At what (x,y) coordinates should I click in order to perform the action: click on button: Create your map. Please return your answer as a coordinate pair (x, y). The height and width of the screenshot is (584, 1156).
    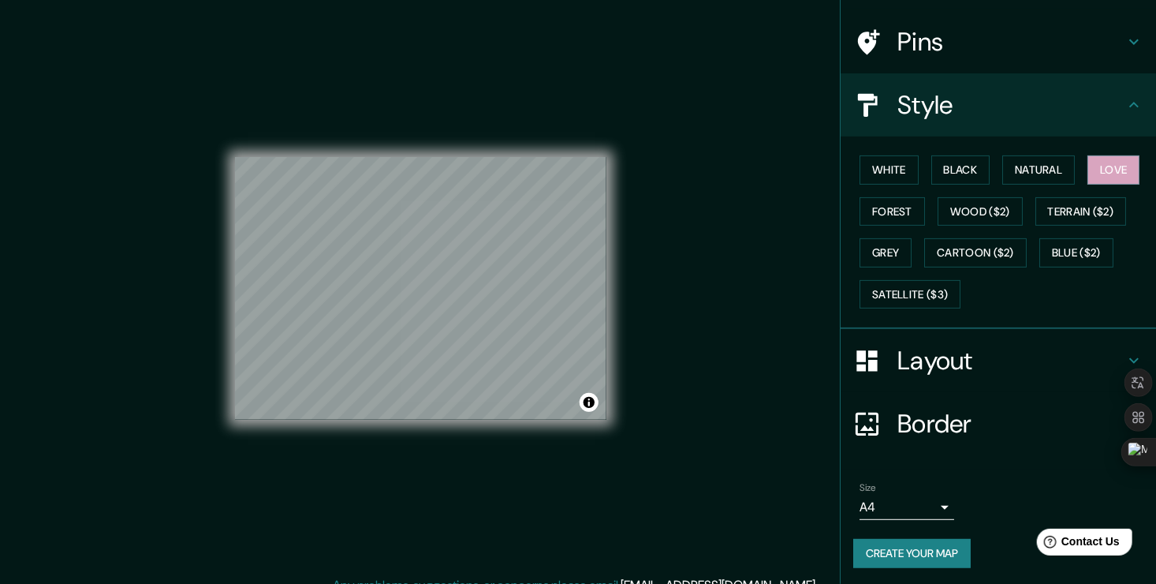
    Looking at the image, I should click on (912, 553).